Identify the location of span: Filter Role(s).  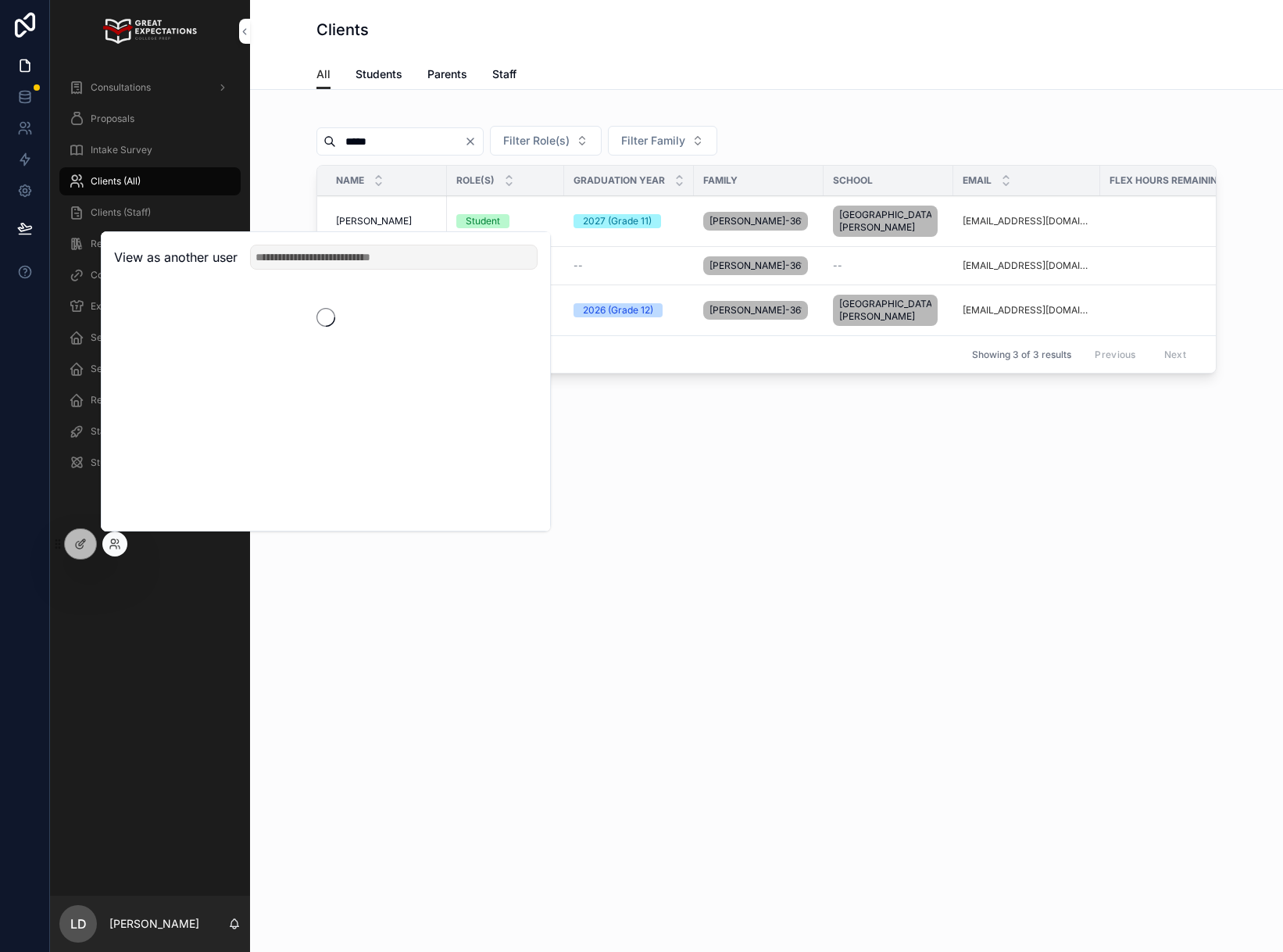
(536, 141).